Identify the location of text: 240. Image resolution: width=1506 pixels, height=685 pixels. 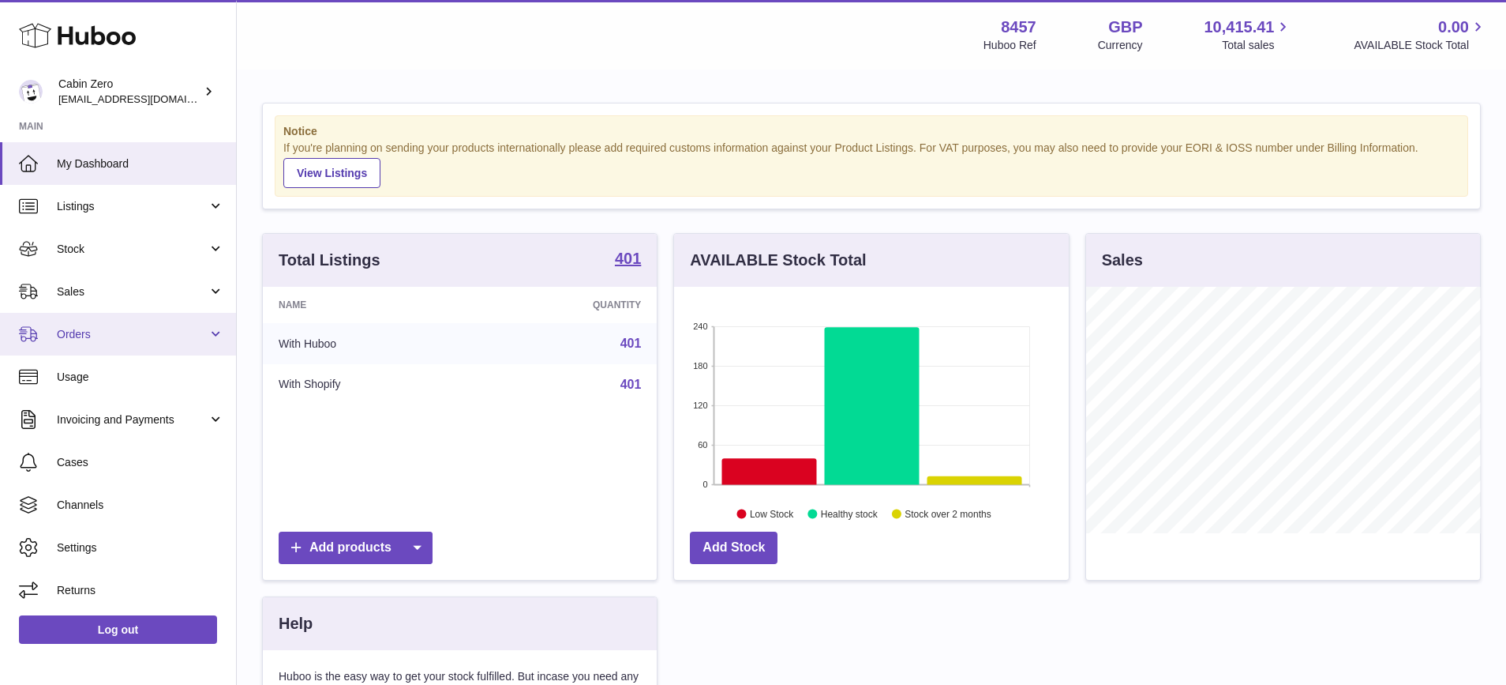
(700, 326).